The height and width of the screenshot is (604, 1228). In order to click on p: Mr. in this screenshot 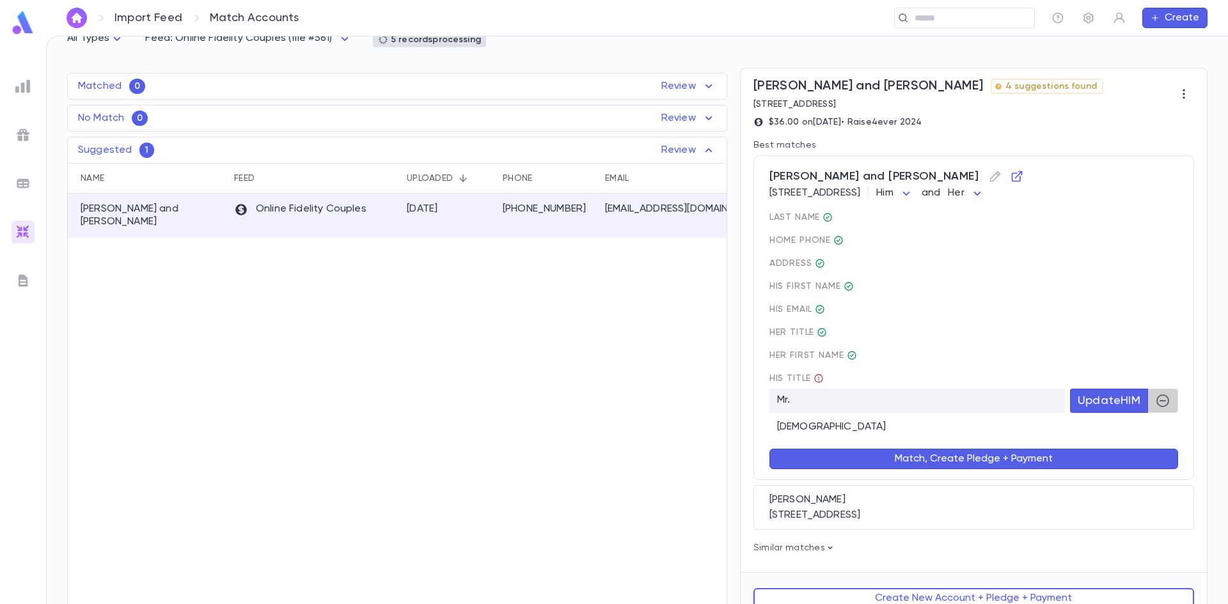, I will do `click(917, 401)`.